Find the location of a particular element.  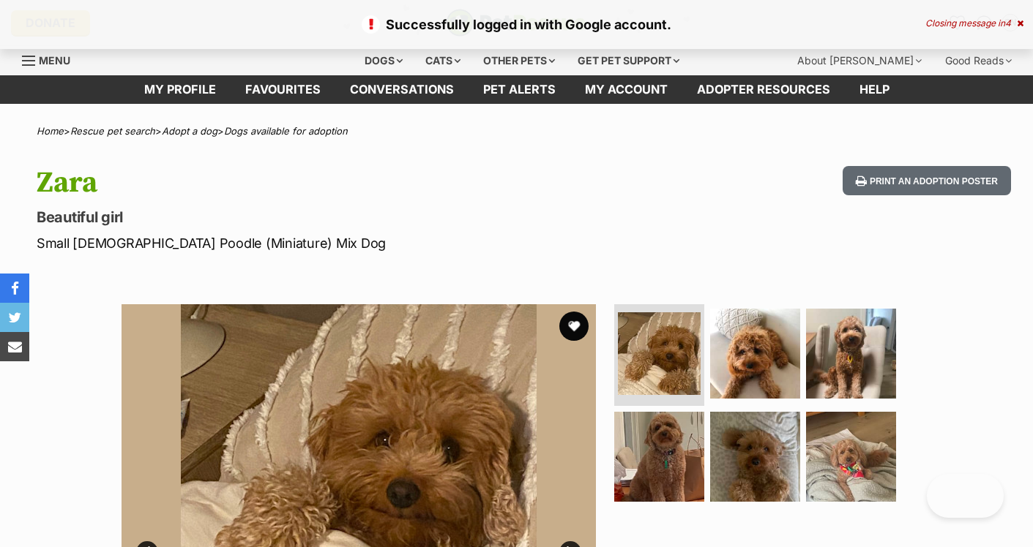

a: My account is located at coordinates (626, 89).